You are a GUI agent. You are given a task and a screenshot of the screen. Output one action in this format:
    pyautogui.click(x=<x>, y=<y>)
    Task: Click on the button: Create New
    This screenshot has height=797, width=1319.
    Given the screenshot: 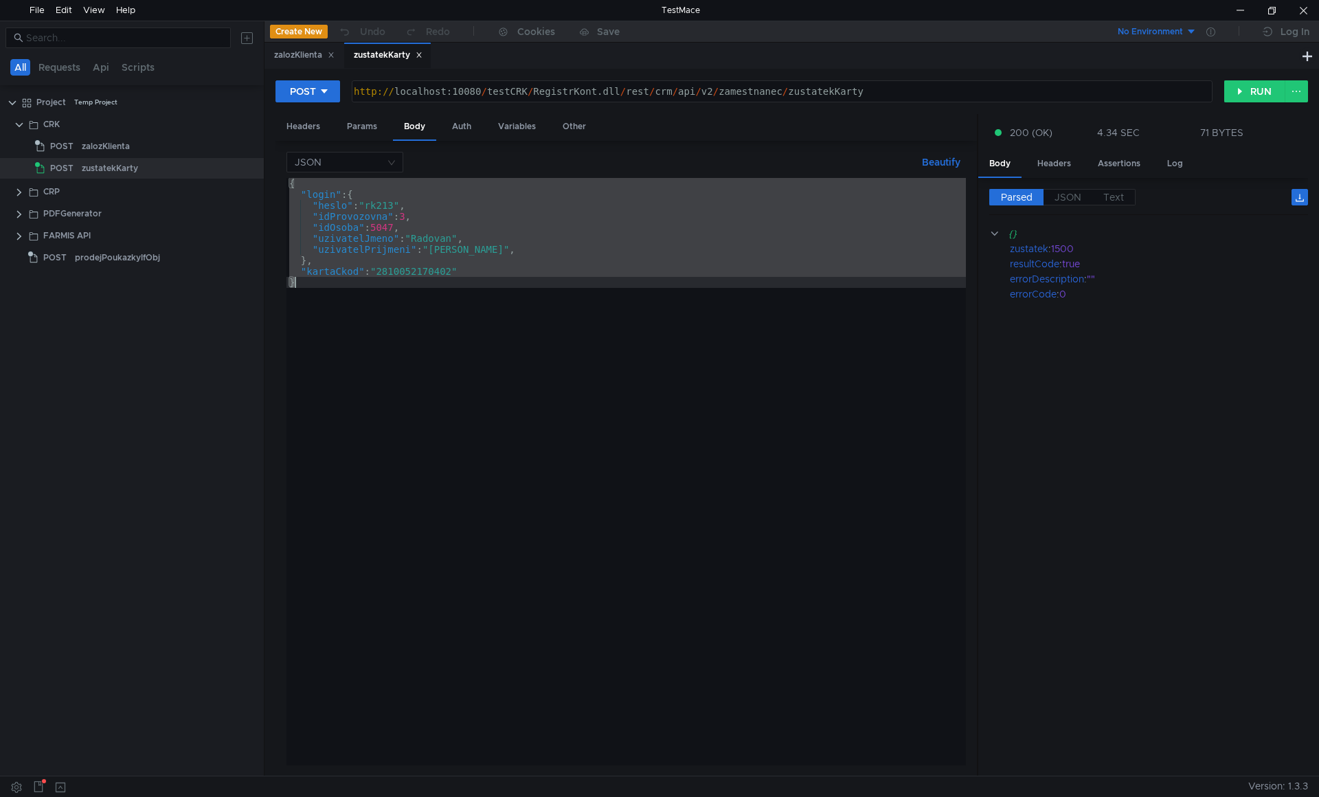 What is the action you would take?
    pyautogui.click(x=299, y=32)
    